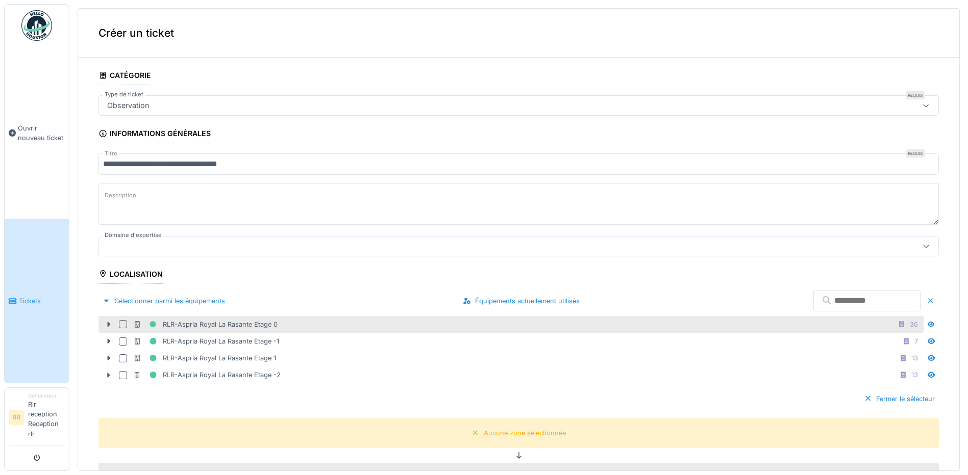 The height and width of the screenshot is (475, 968). Describe the element at coordinates (37, 26) in the screenshot. I see `img: Badge_color-CXgf-gQk.svg` at that location.